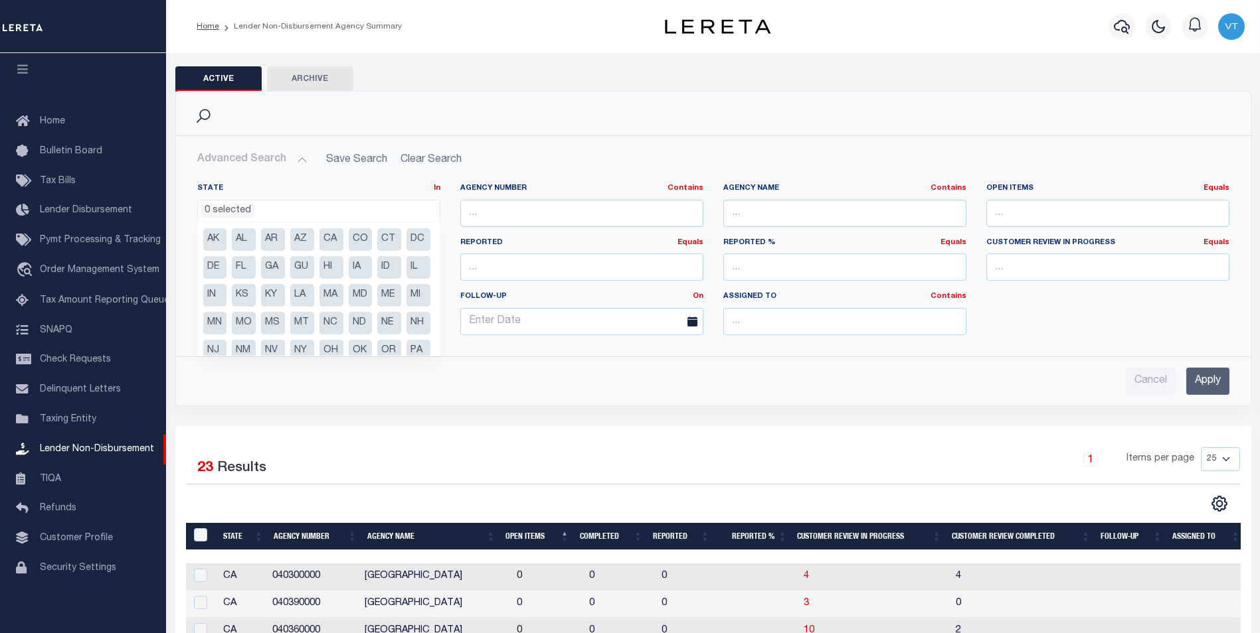 This screenshot has width=1260, height=633. Describe the element at coordinates (1160, 459) in the screenshot. I see `span: Items per page` at that location.